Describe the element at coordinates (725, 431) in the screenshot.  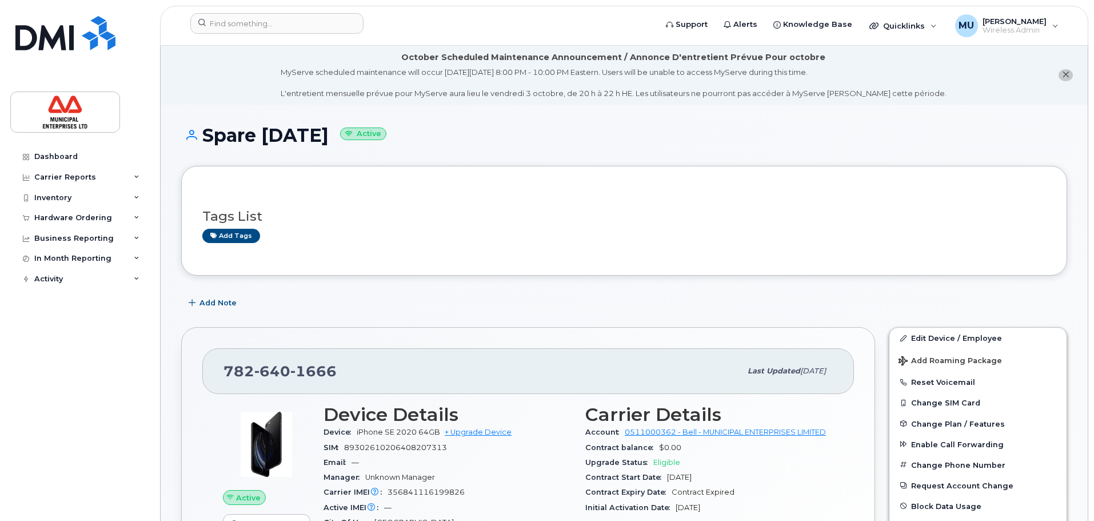
I see `a: 0511000362 - Bell - MUNICIPAL ENTERPRISES LIMITED` at that location.